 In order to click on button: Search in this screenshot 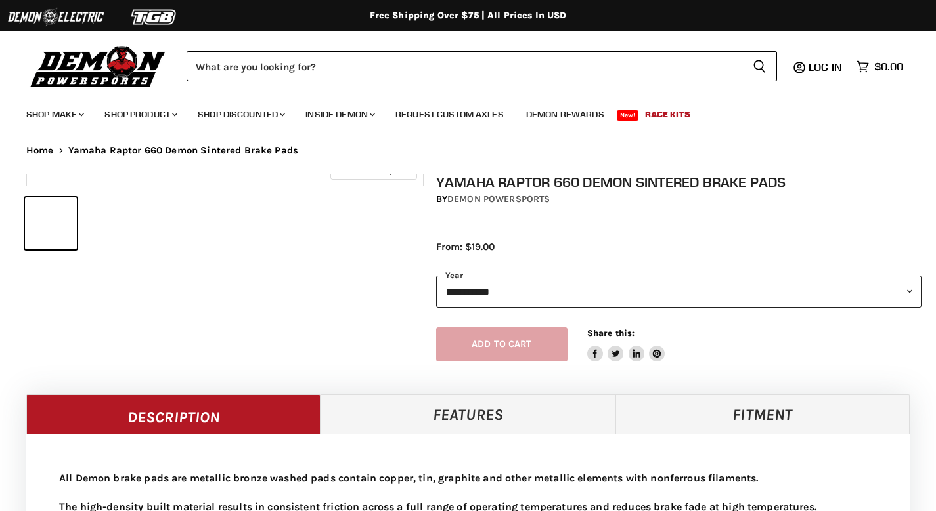, I will do `click(759, 66)`.